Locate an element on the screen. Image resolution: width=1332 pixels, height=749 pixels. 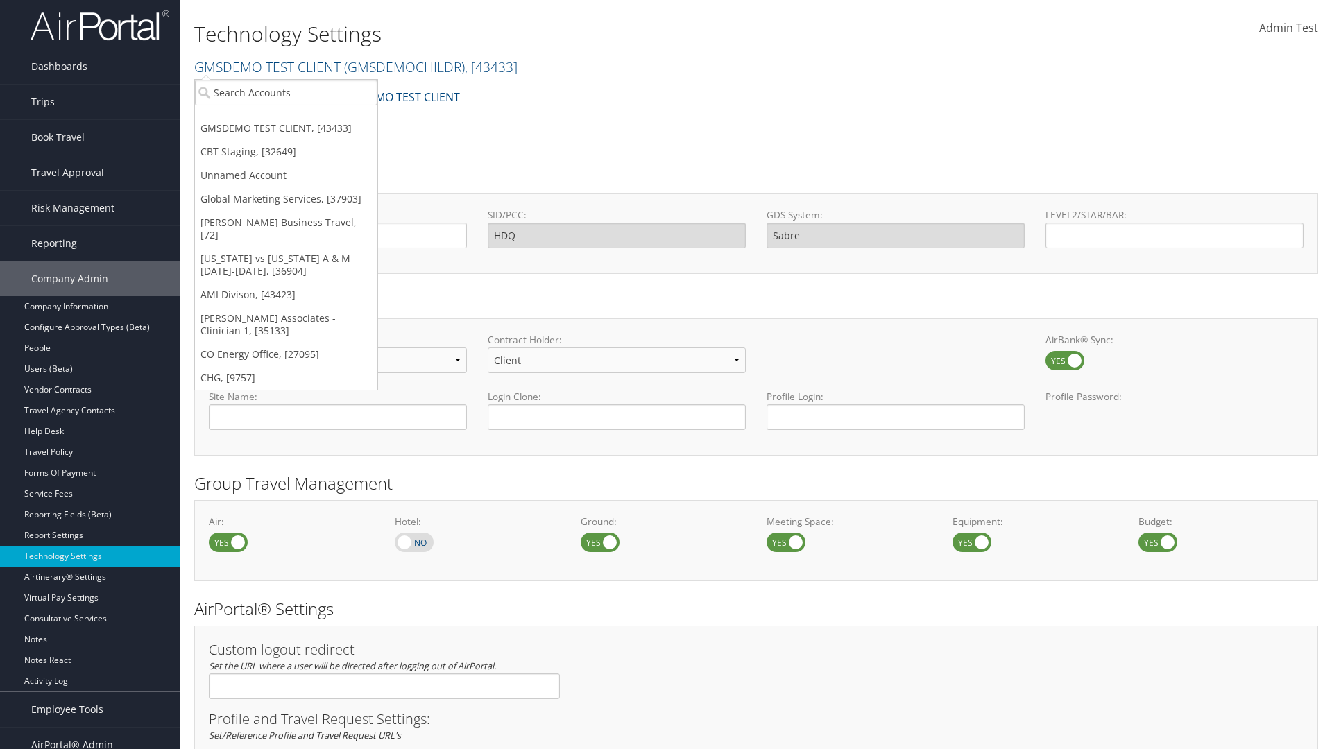
h3: Custom logout redirect is located at coordinates (384, 650).